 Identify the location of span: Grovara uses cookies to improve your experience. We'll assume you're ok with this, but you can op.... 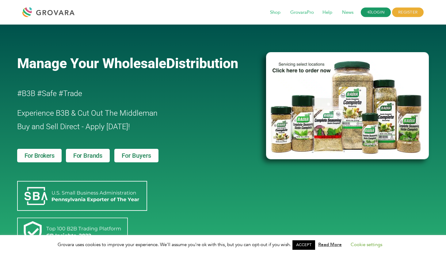
(223, 244).